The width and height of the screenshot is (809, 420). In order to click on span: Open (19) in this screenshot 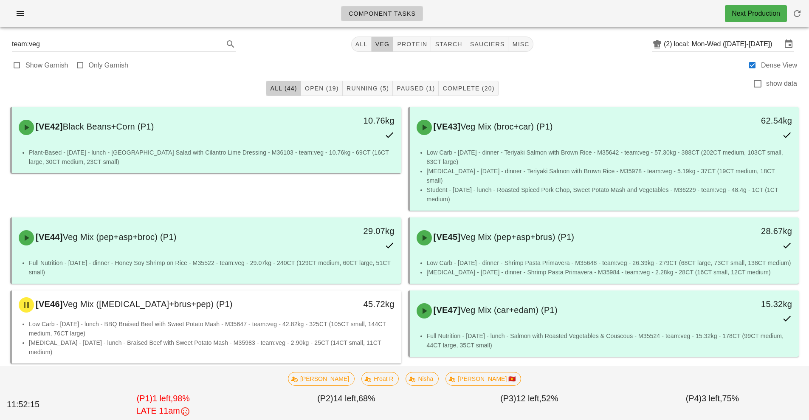, I will do `click(322, 88)`.